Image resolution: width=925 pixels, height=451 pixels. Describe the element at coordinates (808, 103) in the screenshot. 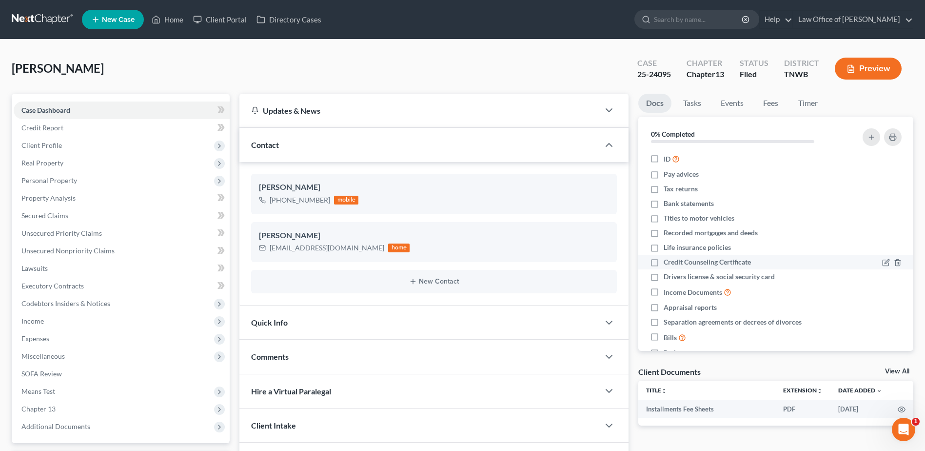

I see `a: Timer` at that location.